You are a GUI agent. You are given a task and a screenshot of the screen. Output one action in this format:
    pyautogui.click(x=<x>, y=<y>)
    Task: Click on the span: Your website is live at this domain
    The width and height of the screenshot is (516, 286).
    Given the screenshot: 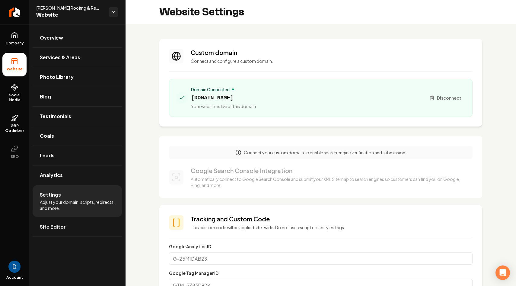 What is the action you would take?
    pyautogui.click(x=223, y=106)
    